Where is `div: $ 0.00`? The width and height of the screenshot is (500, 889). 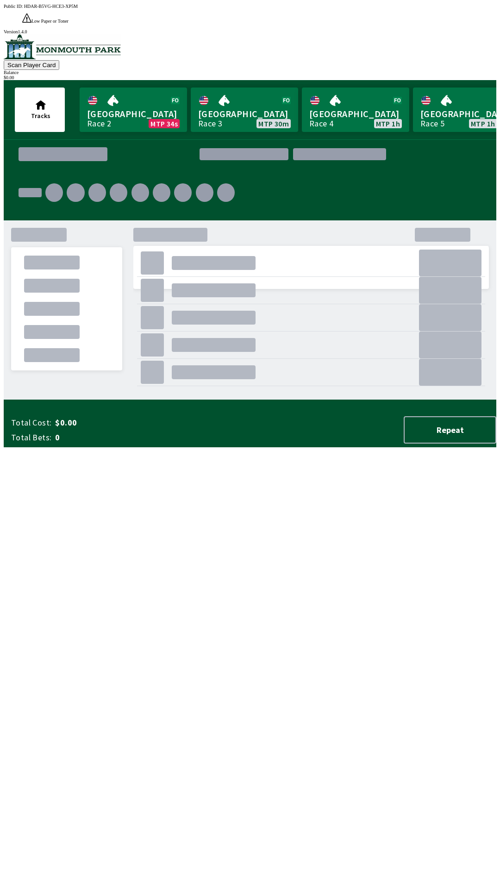
div: $ 0.00 is located at coordinates (250, 77).